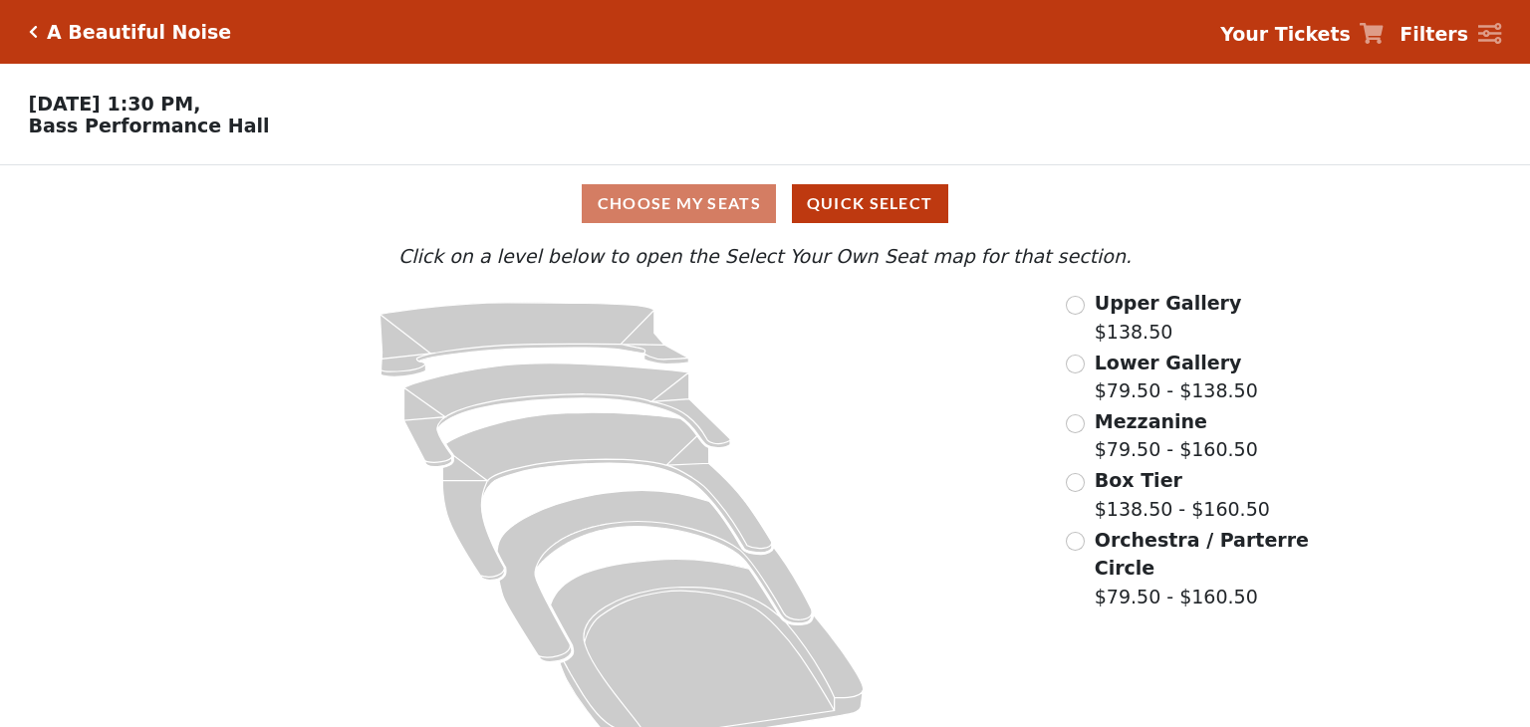 The width and height of the screenshot is (1530, 727). I want to click on strong: Your Tickets, so click(1285, 34).